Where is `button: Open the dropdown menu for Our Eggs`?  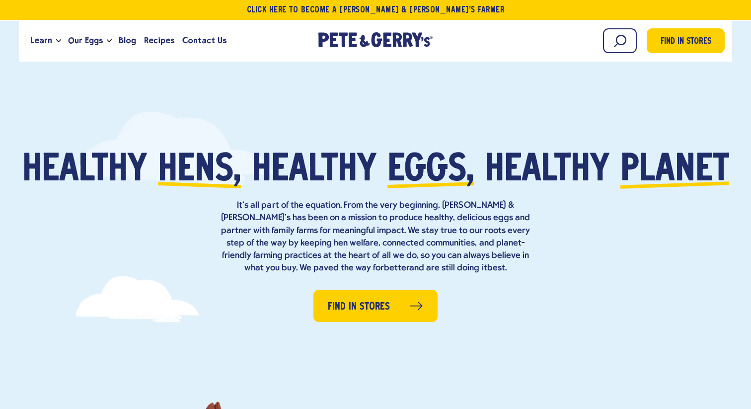
button: Open the dropdown menu for Our Eggs is located at coordinates (109, 41).